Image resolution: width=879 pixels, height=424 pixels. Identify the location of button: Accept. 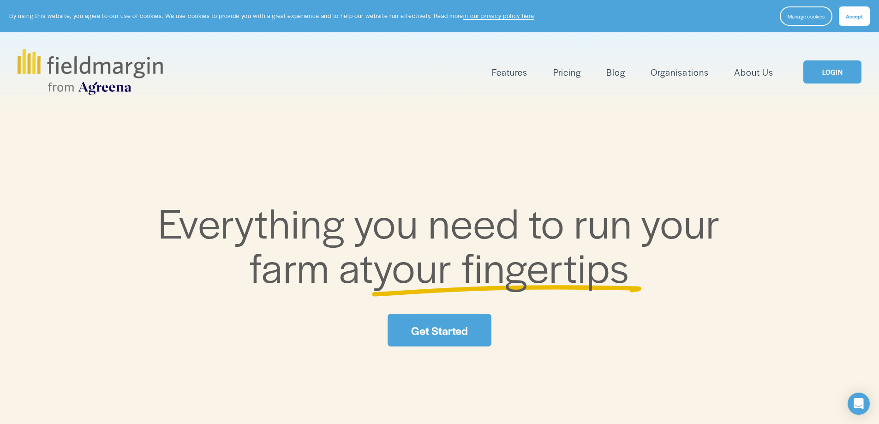
(854, 16).